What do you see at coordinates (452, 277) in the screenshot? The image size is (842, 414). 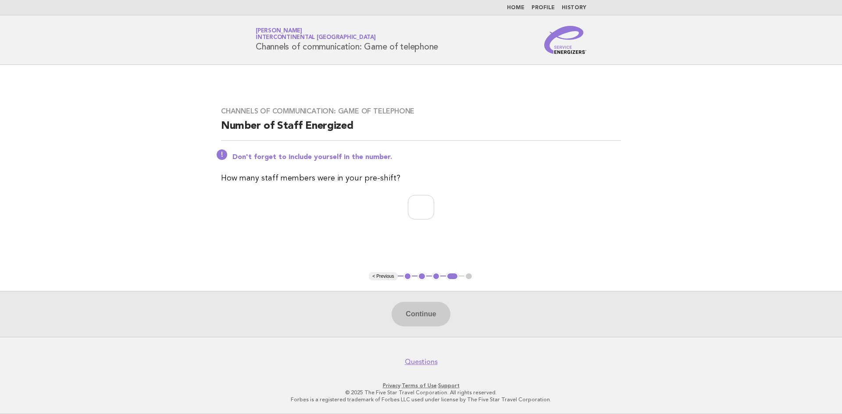 I see `button: 4` at bounding box center [452, 277].